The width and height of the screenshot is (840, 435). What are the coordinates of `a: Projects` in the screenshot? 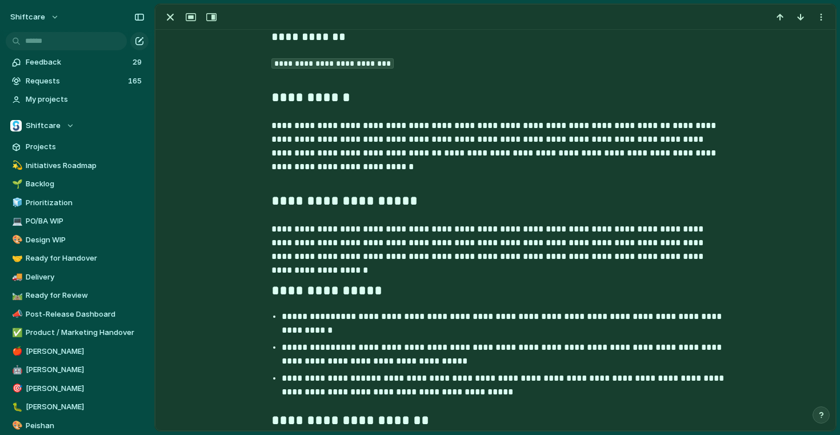 It's located at (77, 147).